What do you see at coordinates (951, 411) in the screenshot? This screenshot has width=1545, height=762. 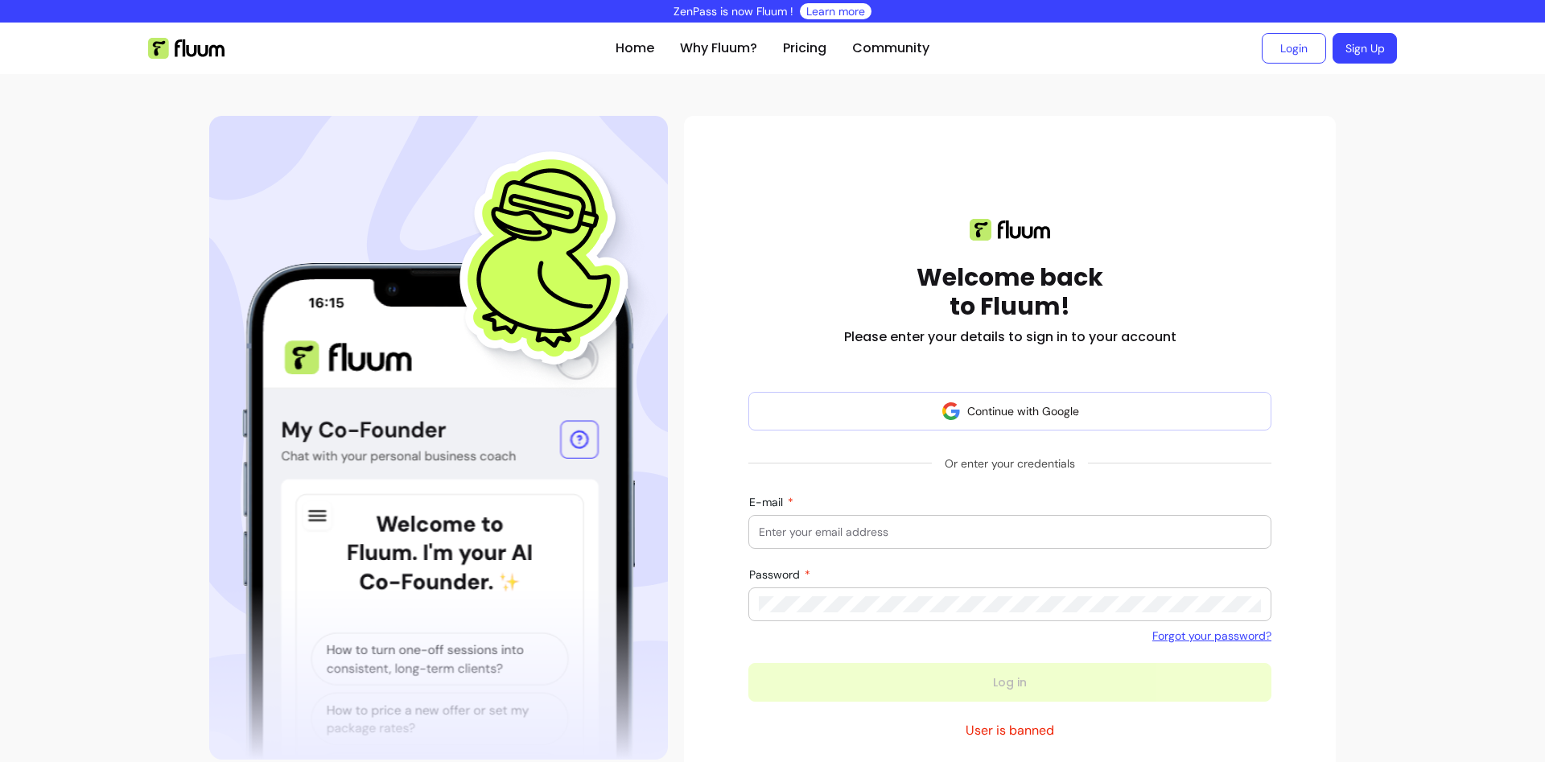 I see `img: avatar` at bounding box center [951, 411].